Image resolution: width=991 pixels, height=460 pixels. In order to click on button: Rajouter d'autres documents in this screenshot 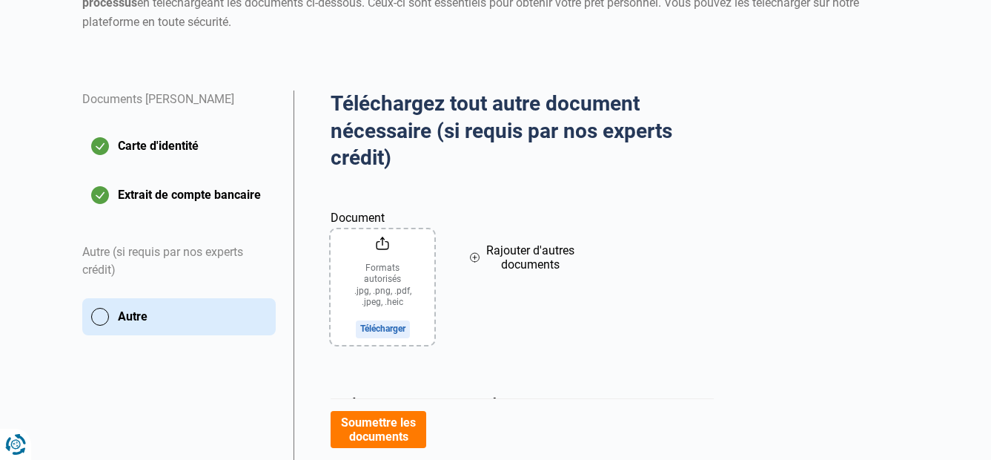, I will do `click(522, 257)`.